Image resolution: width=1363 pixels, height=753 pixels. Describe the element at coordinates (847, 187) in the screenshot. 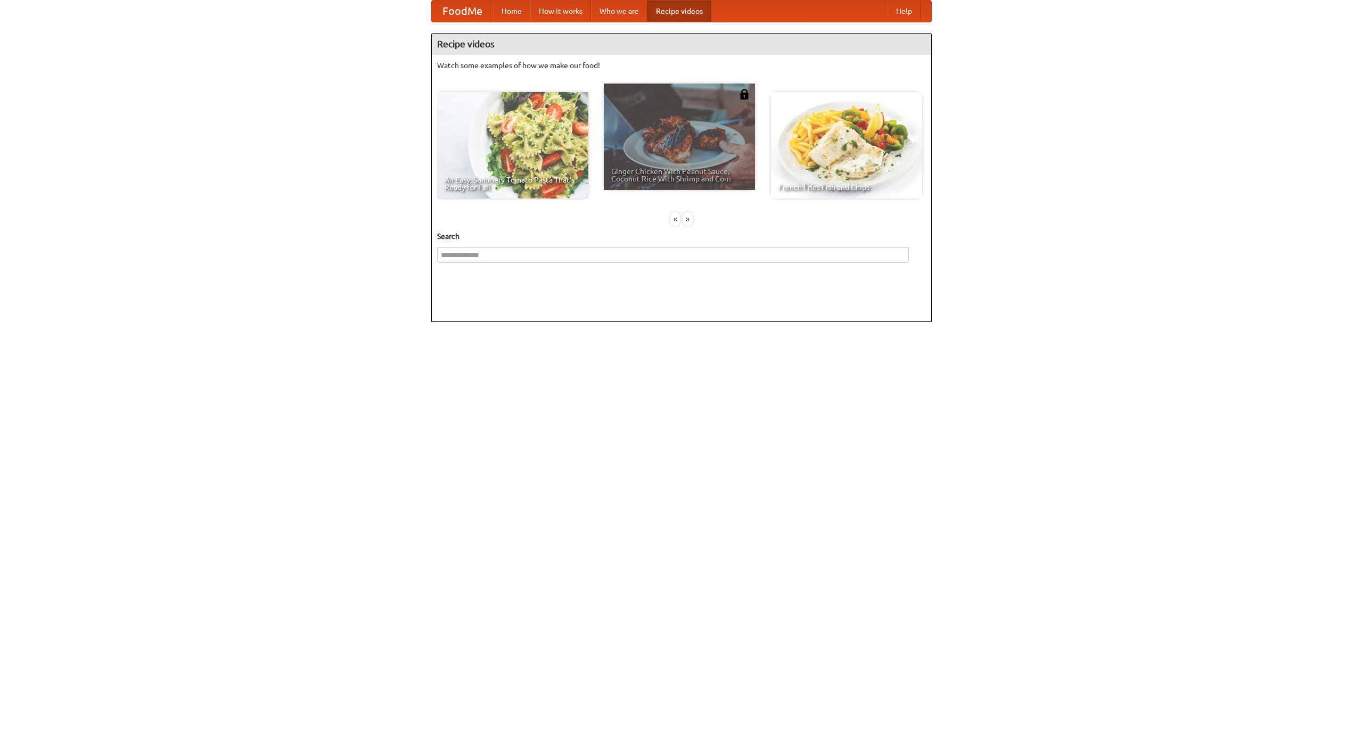

I see `span: French Fries Fish and Chips` at that location.